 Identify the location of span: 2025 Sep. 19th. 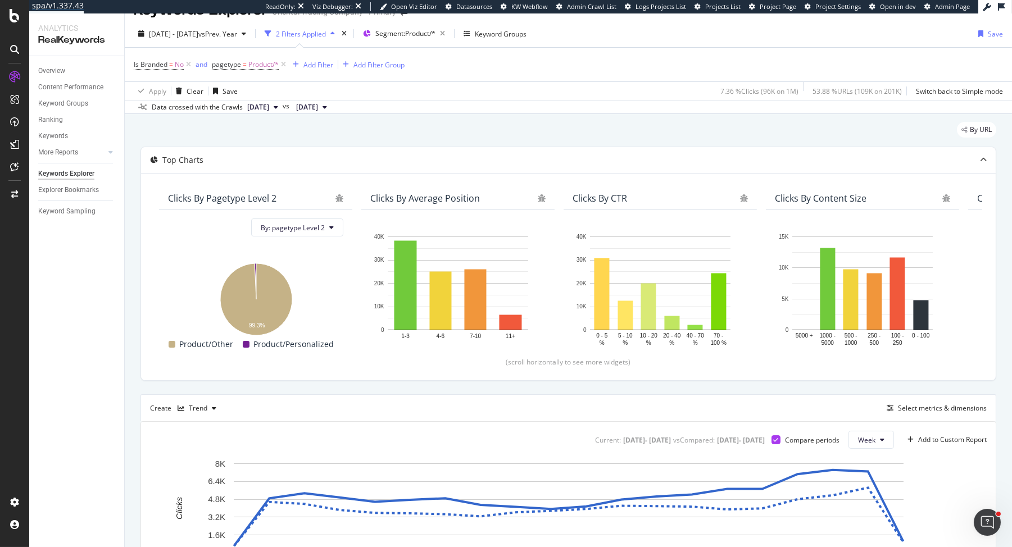
(258, 107).